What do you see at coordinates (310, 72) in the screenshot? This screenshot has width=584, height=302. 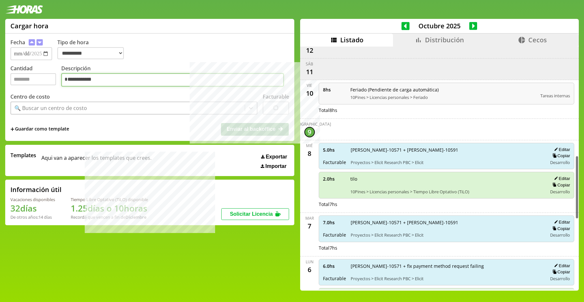 I see `div: 11` at bounding box center [310, 72].